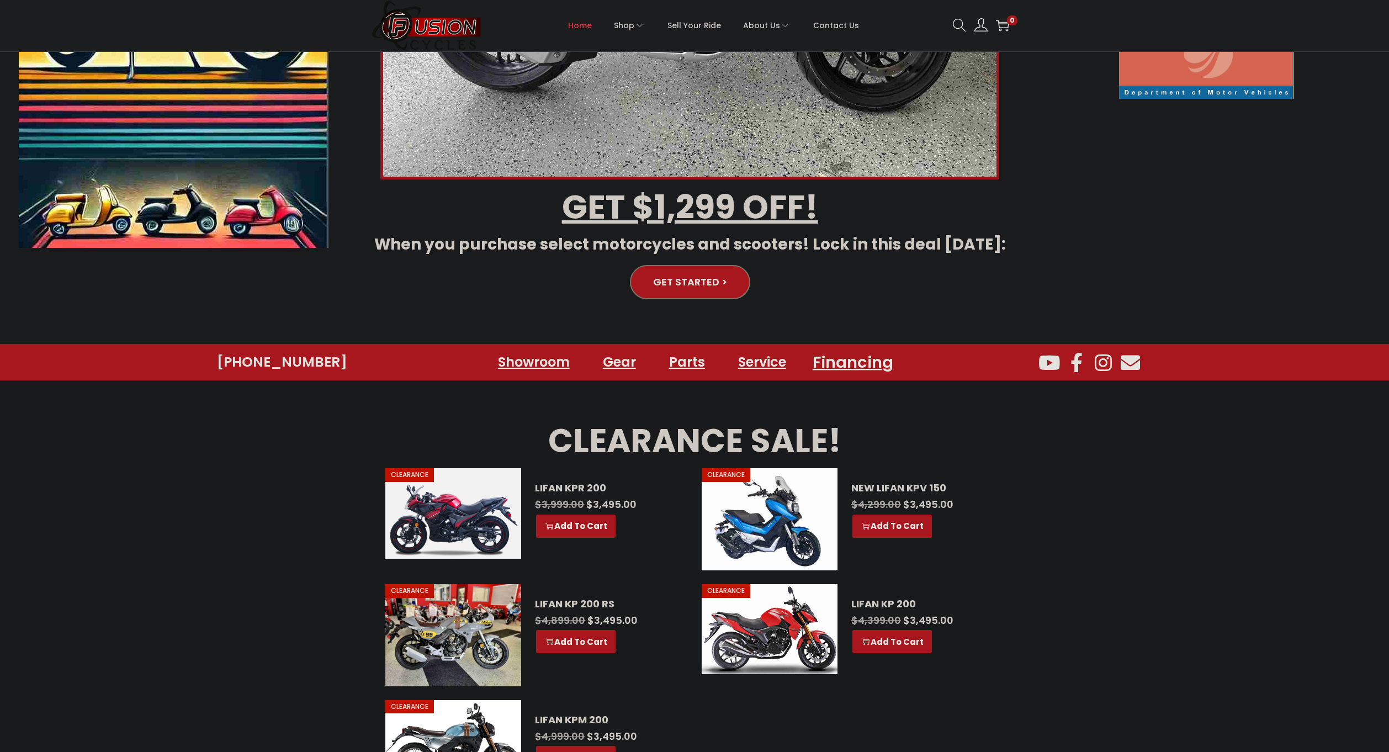  What do you see at coordinates (604, 720) in the screenshot?
I see `h2: LIFAN KPM 200` at bounding box center [604, 720].